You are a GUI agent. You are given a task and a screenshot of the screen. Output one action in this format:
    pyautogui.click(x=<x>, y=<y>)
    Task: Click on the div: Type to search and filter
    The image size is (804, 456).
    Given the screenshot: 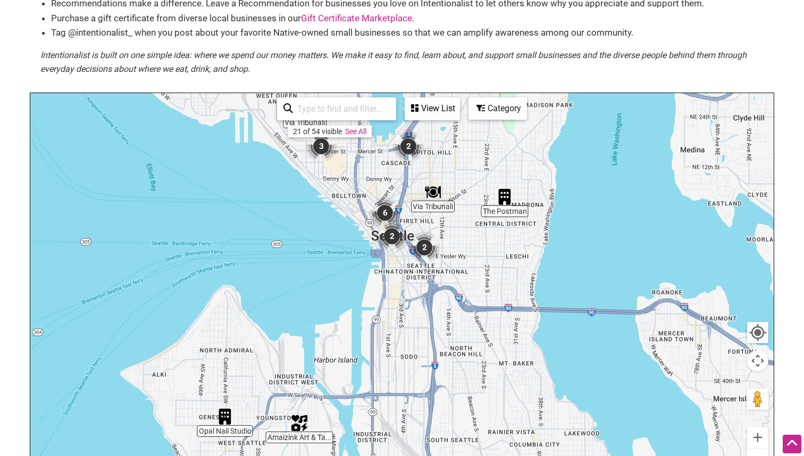 What is the action you would take?
    pyautogui.click(x=337, y=108)
    